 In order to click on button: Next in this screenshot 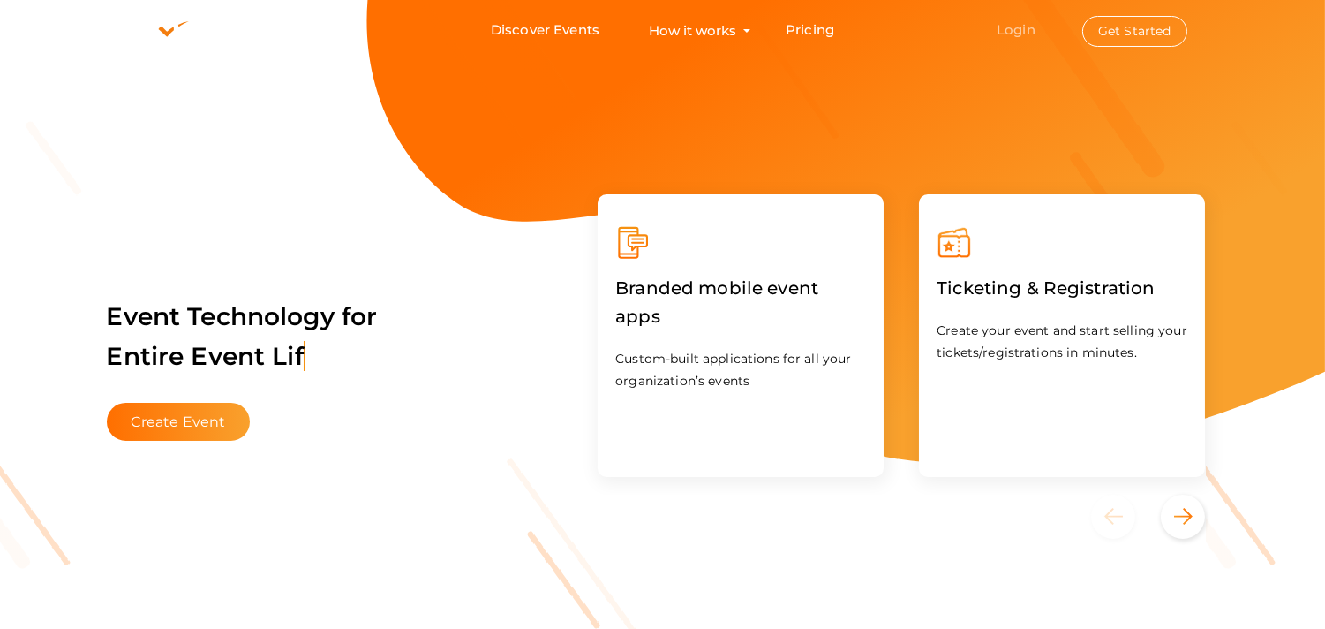, I will do `click(1183, 517)`.